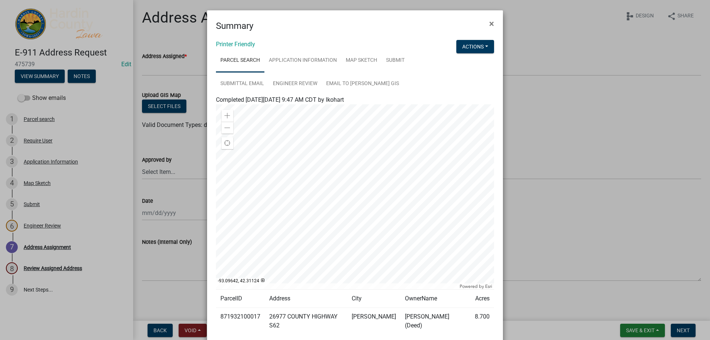 This screenshot has height=340, width=710. Describe the element at coordinates (361, 61) in the screenshot. I see `a: Map Sketch` at that location.